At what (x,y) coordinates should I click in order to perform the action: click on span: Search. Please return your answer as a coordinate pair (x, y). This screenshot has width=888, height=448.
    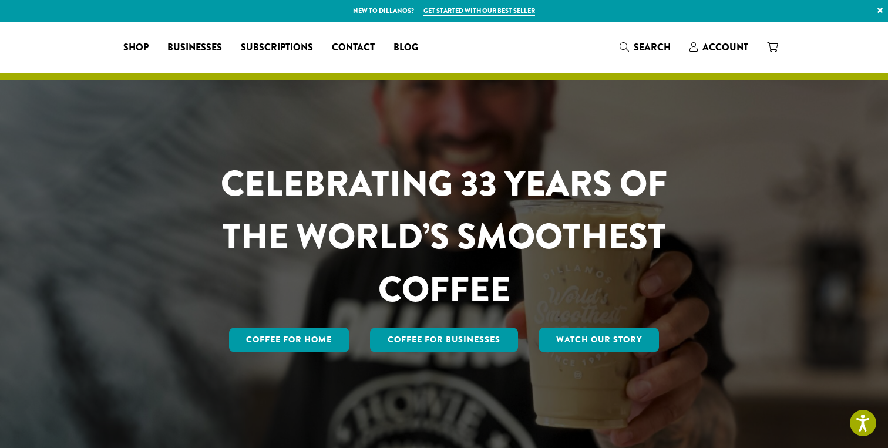
    Looking at the image, I should click on (652, 47).